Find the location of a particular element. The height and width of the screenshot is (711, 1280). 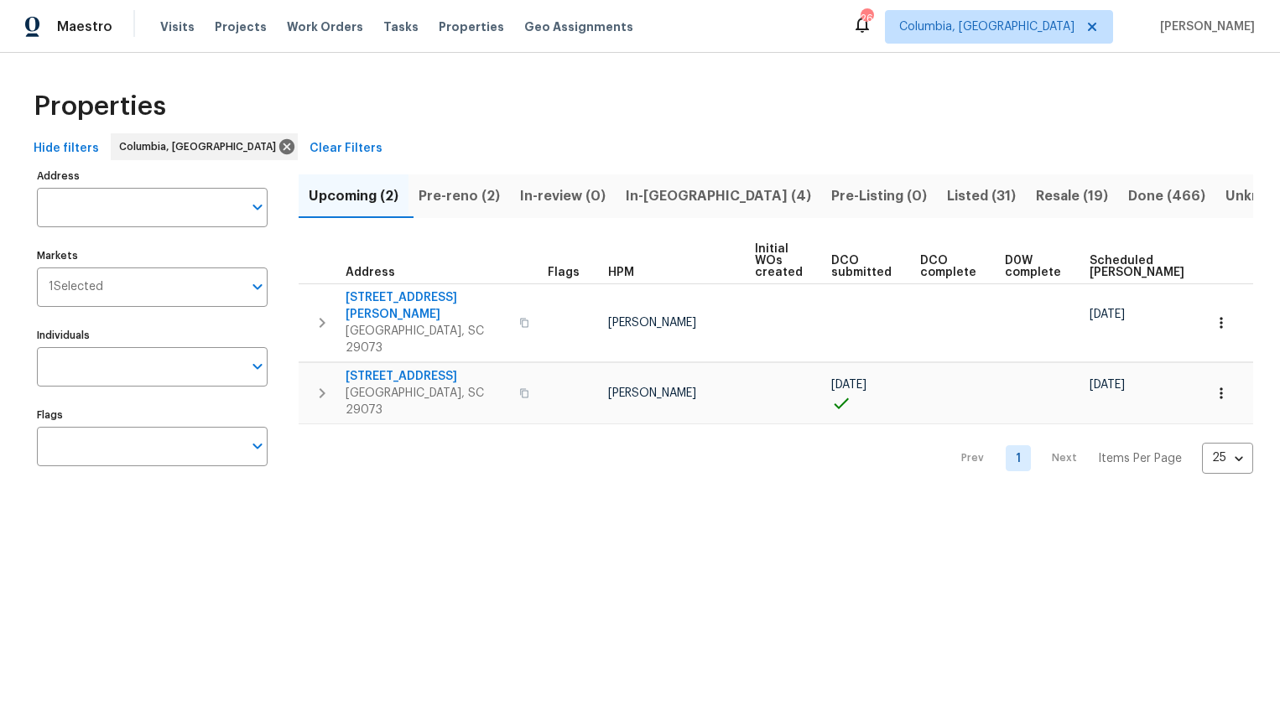

span: Listed (31) is located at coordinates (981, 196).